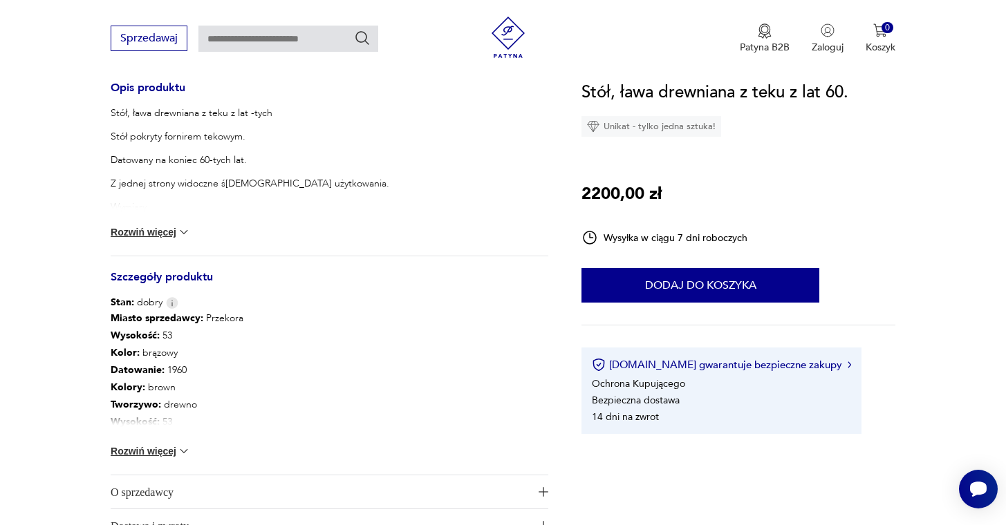 The height and width of the screenshot is (525, 1006). What do you see at coordinates (765, 47) in the screenshot?
I see `p: Patyna B2B` at bounding box center [765, 47].